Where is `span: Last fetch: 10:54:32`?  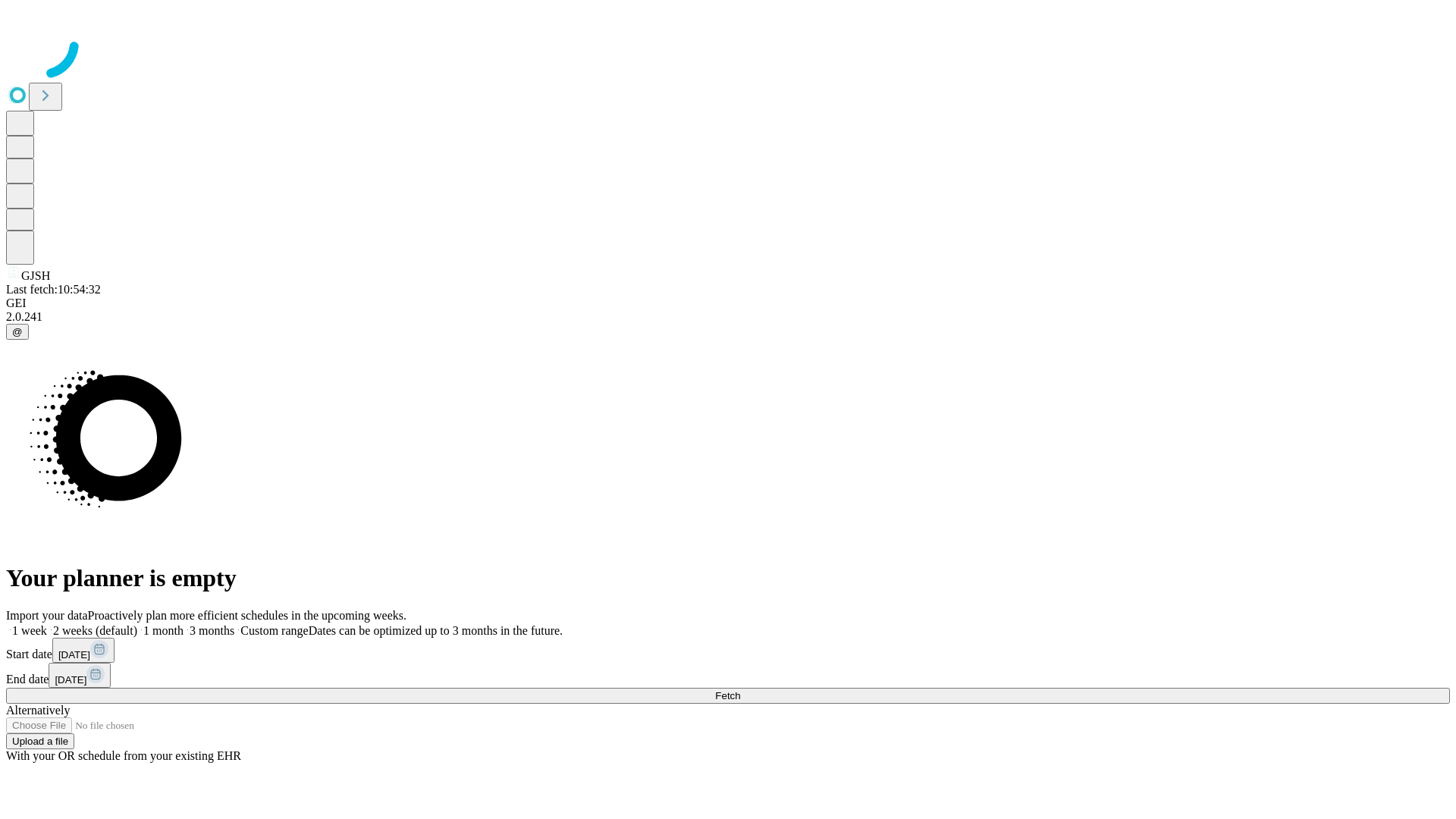
span: Last fetch: 10:54:32 is located at coordinates (53, 289).